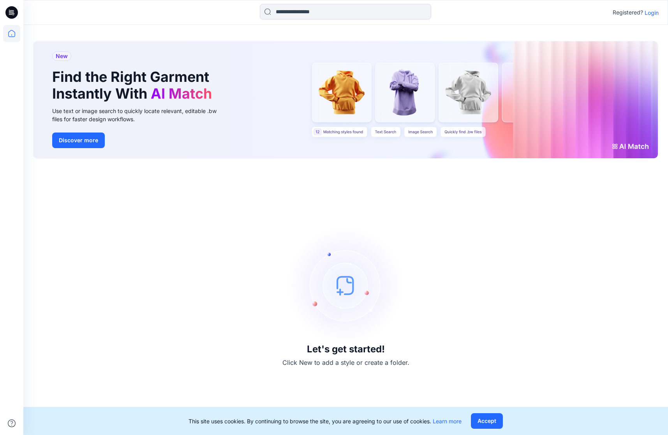 The width and height of the screenshot is (668, 435). What do you see at coordinates (346, 362) in the screenshot?
I see `p: Click New to add a style or create a folder.` at bounding box center [346, 362].